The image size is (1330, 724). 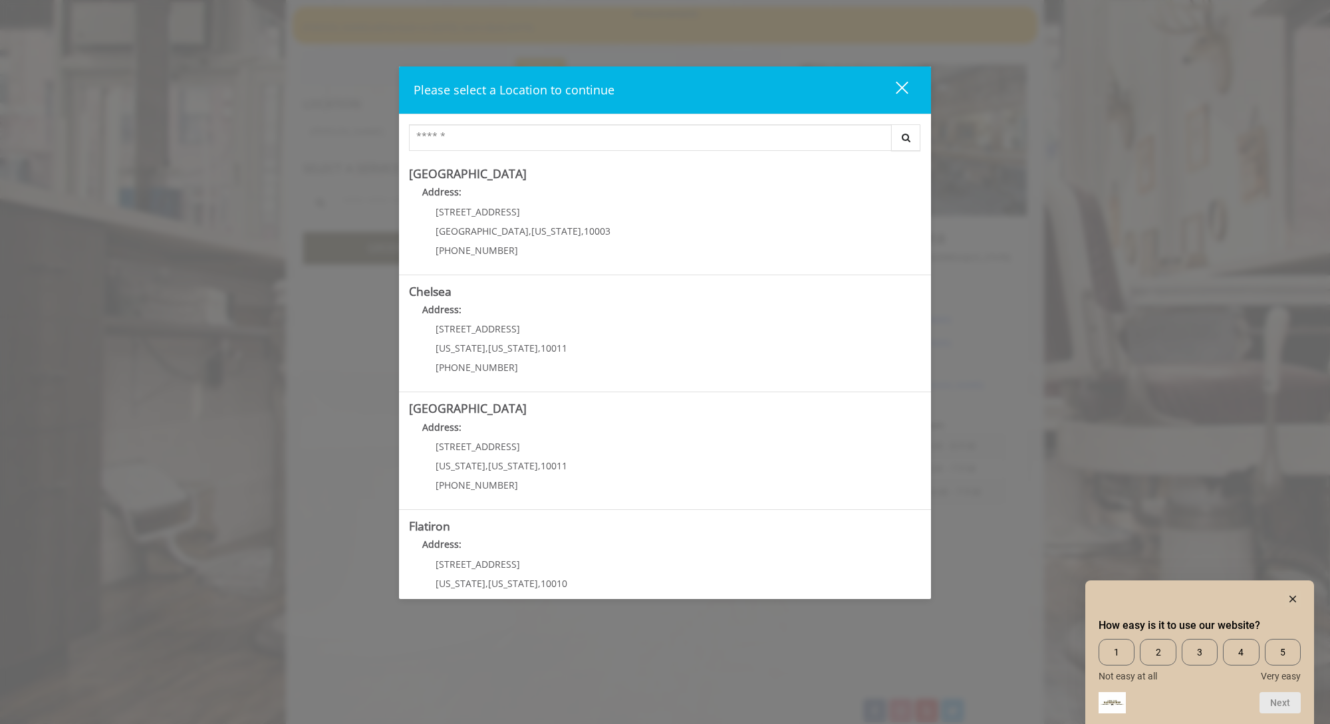 I want to click on span: Please select a Location to continue, so click(x=514, y=90).